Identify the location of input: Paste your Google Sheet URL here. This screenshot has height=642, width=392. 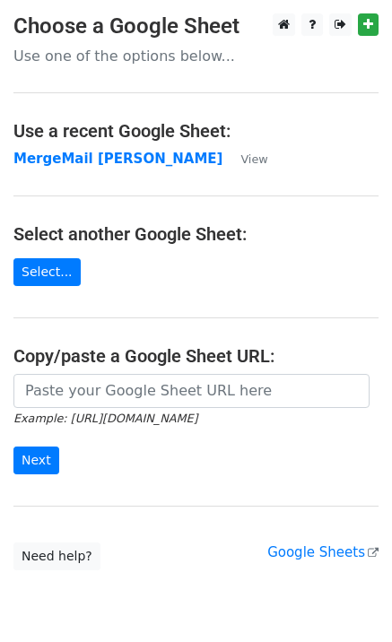
(191, 391).